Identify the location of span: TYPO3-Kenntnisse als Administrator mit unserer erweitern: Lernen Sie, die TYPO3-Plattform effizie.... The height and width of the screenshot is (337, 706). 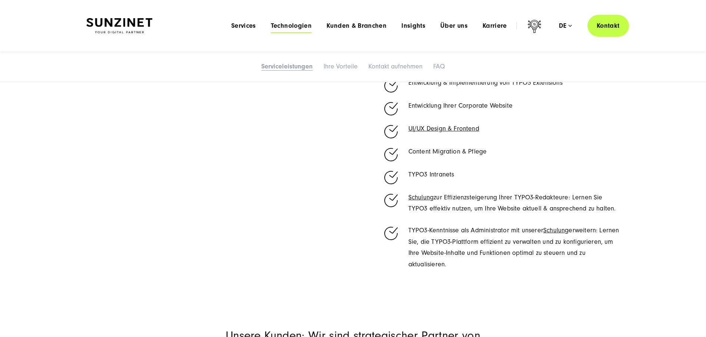
(513, 247).